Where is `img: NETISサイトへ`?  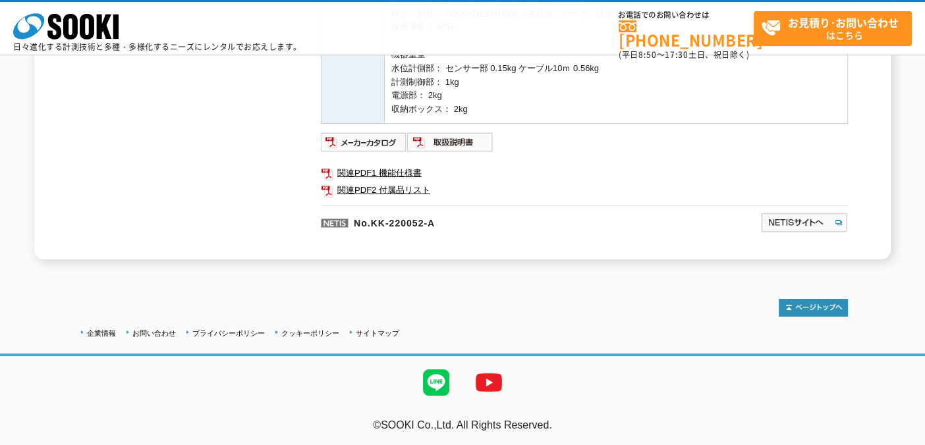 img: NETISサイトへ is located at coordinates (804, 223).